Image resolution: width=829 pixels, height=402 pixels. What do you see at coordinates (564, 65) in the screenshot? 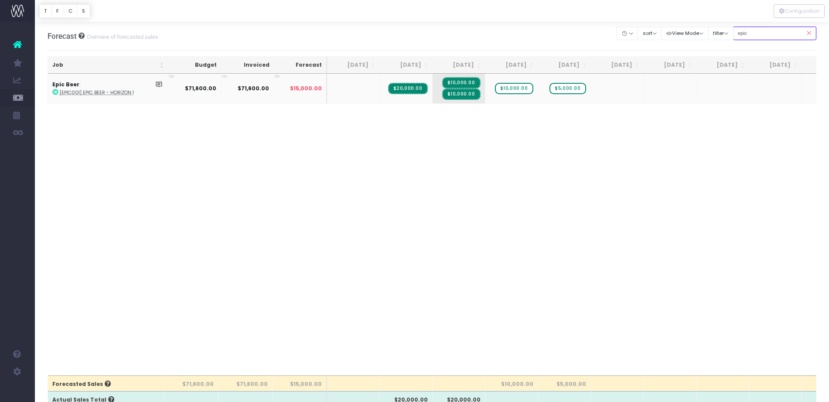
I see `th: Nov 25: activate to sort column ascending` at bounding box center [564, 65].